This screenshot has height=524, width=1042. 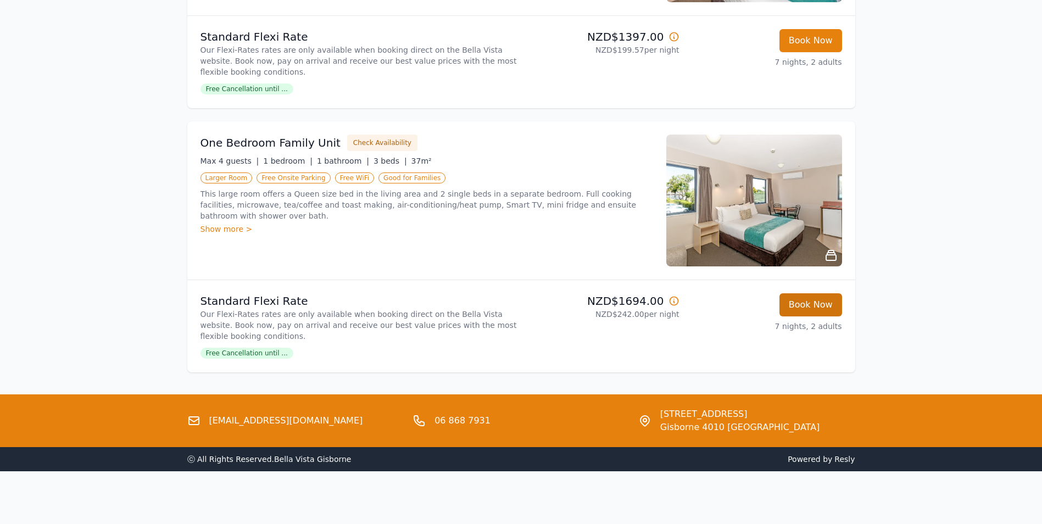 What do you see at coordinates (288, 161) in the screenshot?
I see `span: 1 bedroom |` at bounding box center [288, 161].